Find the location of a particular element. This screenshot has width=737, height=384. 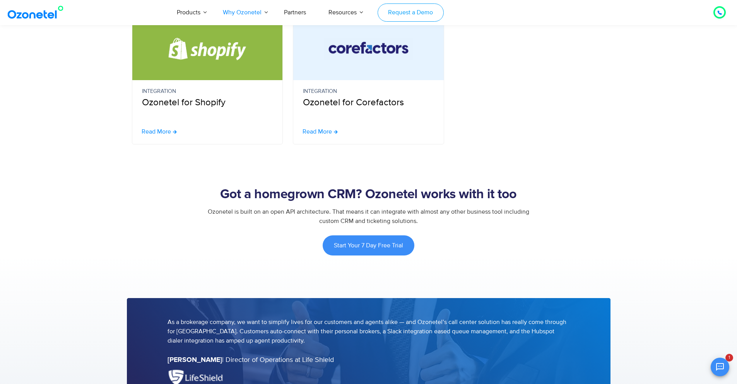

p: As a brokerage company, we want to simplify lives for our customers and agents alike — and Ozonet... is located at coordinates (369, 331).